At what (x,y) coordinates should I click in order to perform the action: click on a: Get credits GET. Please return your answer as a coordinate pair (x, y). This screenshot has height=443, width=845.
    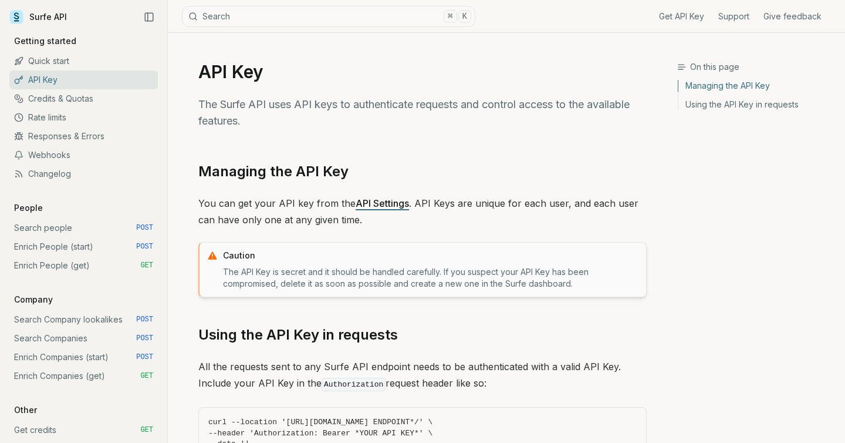
    Looking at the image, I should click on (83, 430).